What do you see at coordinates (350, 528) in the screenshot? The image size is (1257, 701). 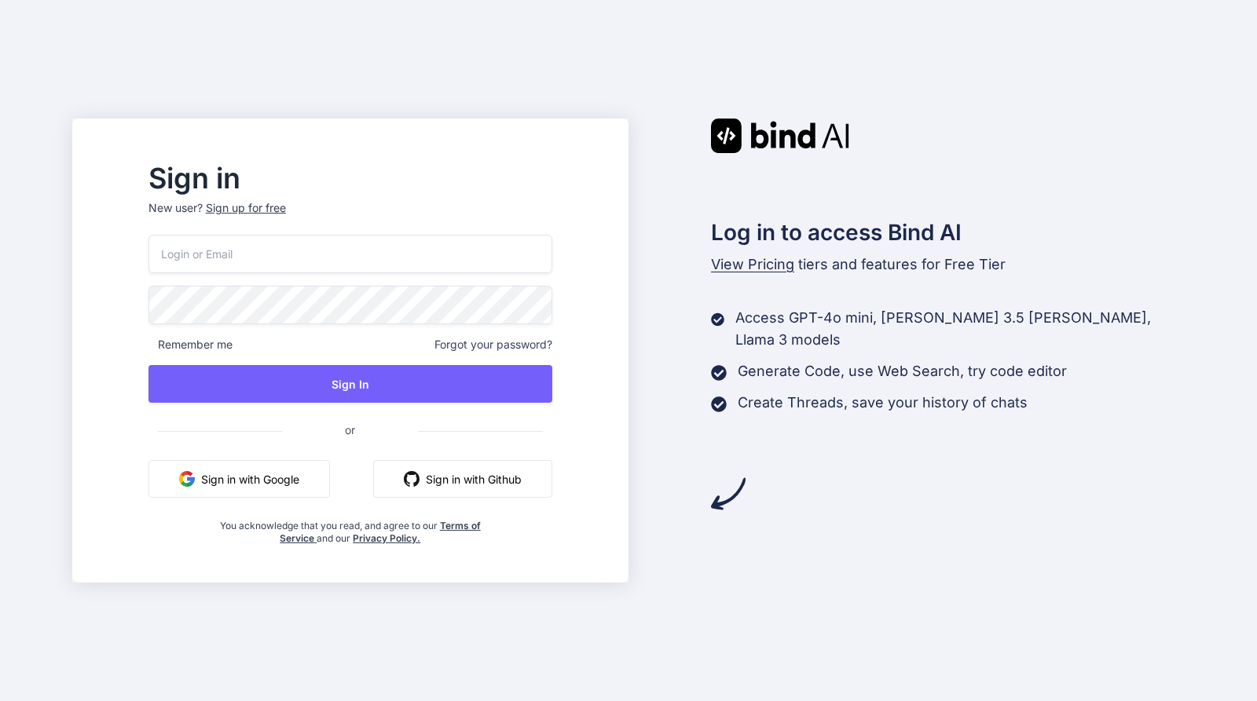 I see `div: You acknowledge that you read, and agree to our and our` at bounding box center [350, 528].